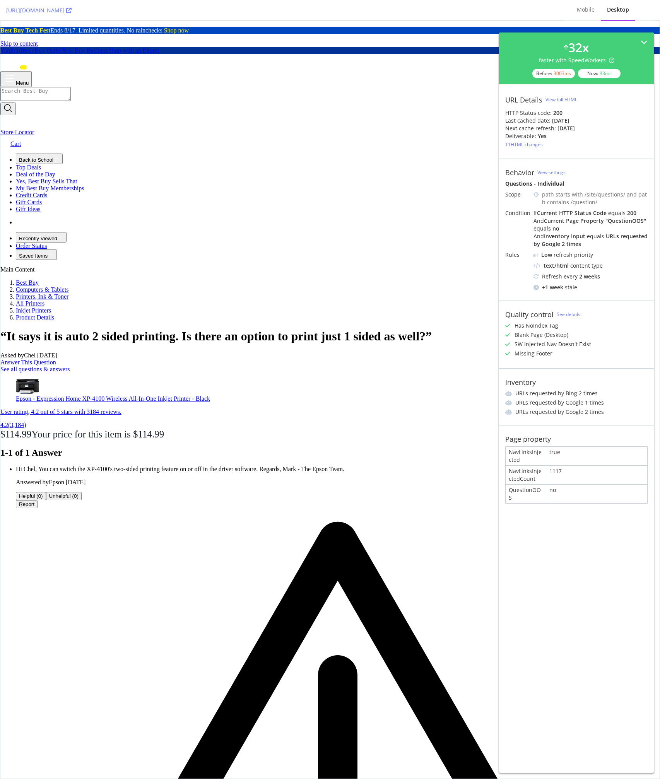 The width and height of the screenshot is (660, 779). What do you see at coordinates (590, 213) in the screenshot?
I see `div: If` at bounding box center [590, 213].